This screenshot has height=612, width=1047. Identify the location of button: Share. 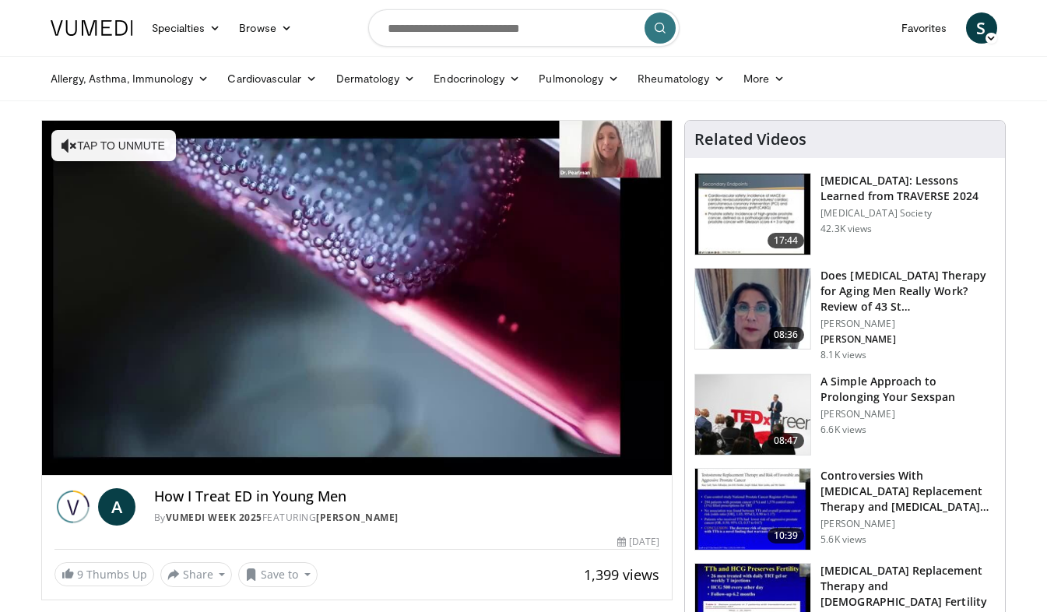
(196, 574).